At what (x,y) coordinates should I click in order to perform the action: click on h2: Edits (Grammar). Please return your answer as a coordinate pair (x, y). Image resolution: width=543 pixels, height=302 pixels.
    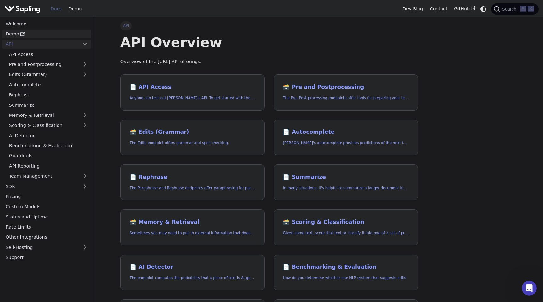
    Looking at the image, I should click on (192, 132).